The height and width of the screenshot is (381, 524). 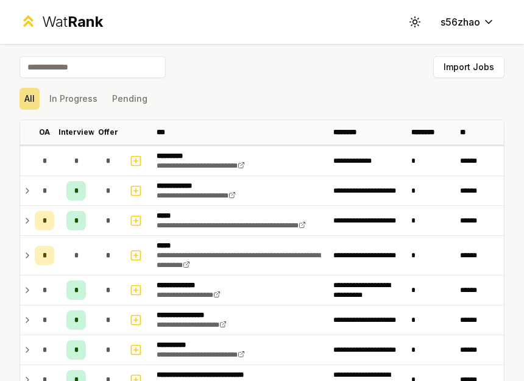 What do you see at coordinates (73, 99) in the screenshot?
I see `button: In Progress` at bounding box center [73, 99].